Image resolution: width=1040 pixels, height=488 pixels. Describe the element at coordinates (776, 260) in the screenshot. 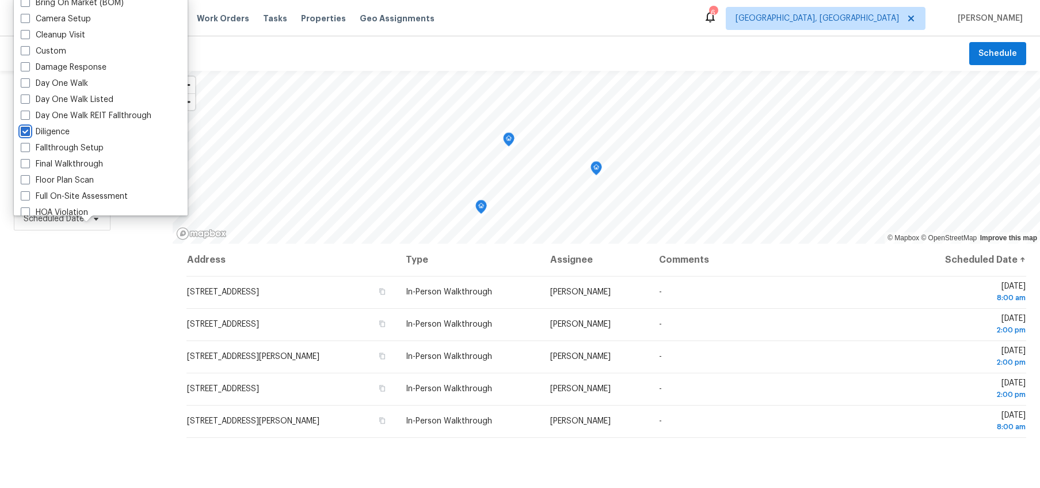

I see `th: Comments` at that location.